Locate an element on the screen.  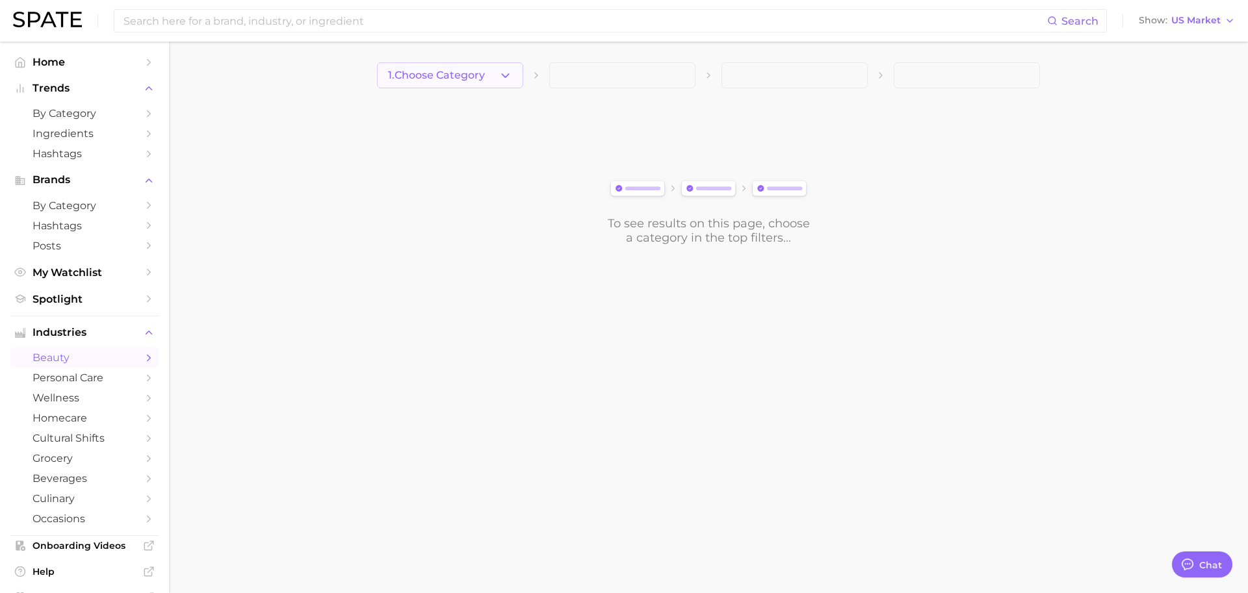
span: cultural shifts is located at coordinates (84, 438).